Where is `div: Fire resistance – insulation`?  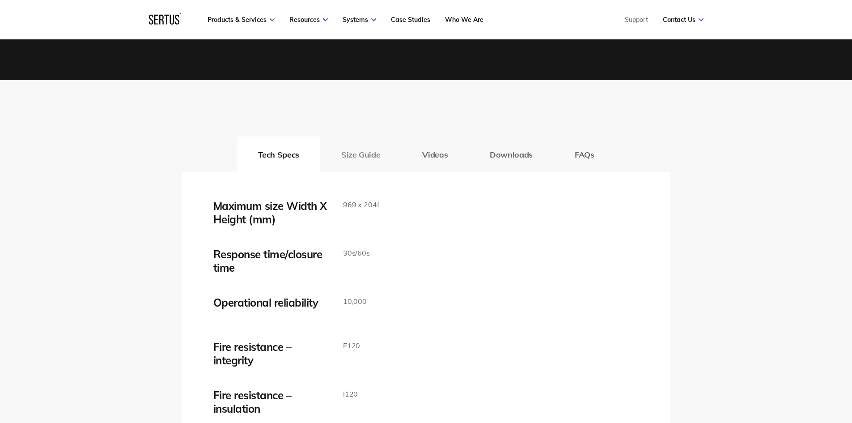 div: Fire resistance – insulation is located at coordinates (272, 402).